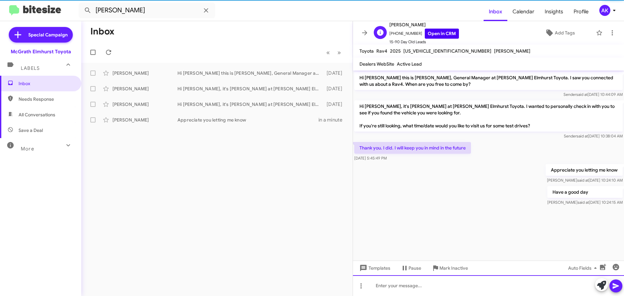 This screenshot has width=624, height=296. I want to click on span: All Conversations, so click(37, 115).